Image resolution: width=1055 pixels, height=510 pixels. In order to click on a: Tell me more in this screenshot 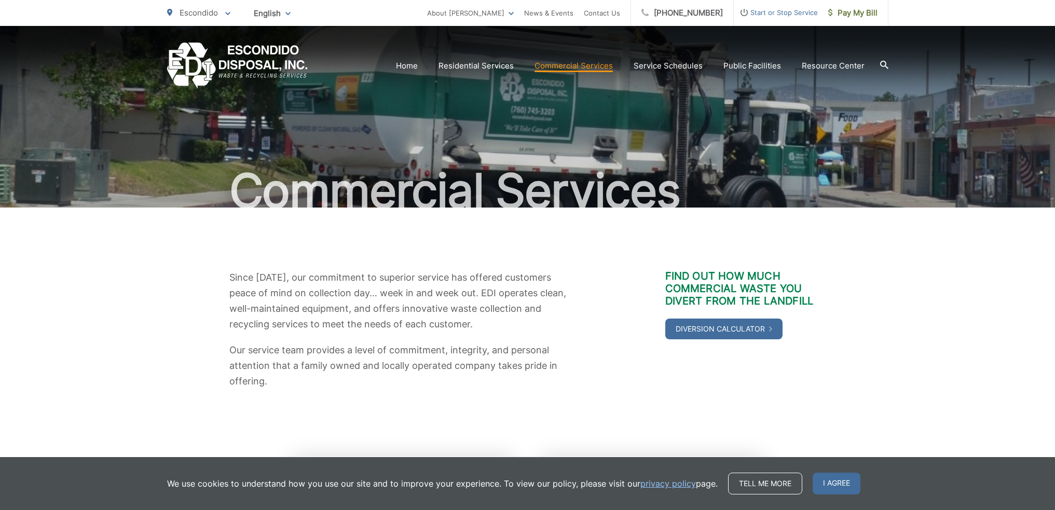, I will do `click(765, 484)`.